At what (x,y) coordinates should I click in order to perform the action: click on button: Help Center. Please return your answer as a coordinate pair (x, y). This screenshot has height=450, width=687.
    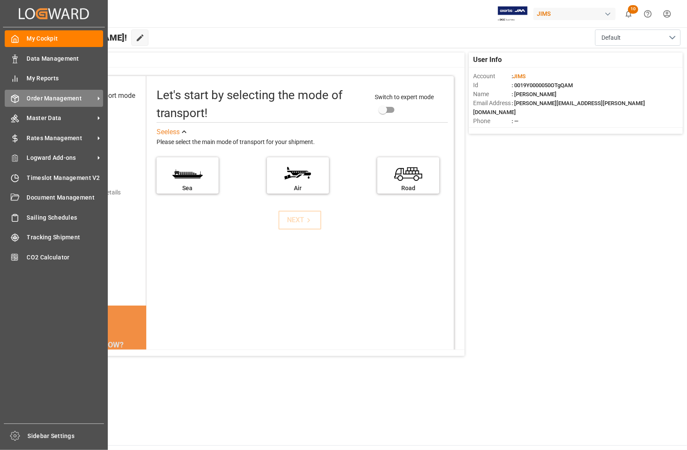
    Looking at the image, I should click on (648, 14).